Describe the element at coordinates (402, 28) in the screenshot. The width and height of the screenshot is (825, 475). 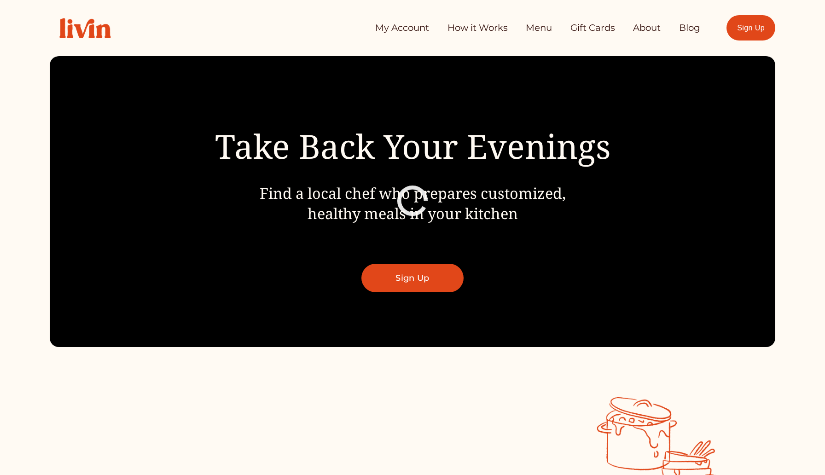
I see `a: My Account` at that location.